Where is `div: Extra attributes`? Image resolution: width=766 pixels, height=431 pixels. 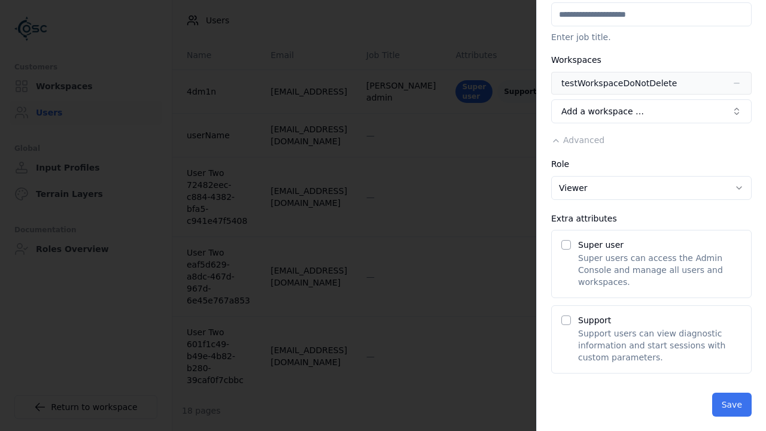
div: Extra attributes is located at coordinates (651, 218).